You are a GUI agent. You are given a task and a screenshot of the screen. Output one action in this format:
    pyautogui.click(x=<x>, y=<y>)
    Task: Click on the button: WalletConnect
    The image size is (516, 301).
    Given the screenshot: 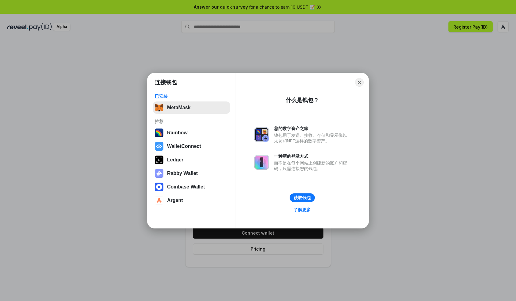 What is the action you would take?
    pyautogui.click(x=191, y=146)
    